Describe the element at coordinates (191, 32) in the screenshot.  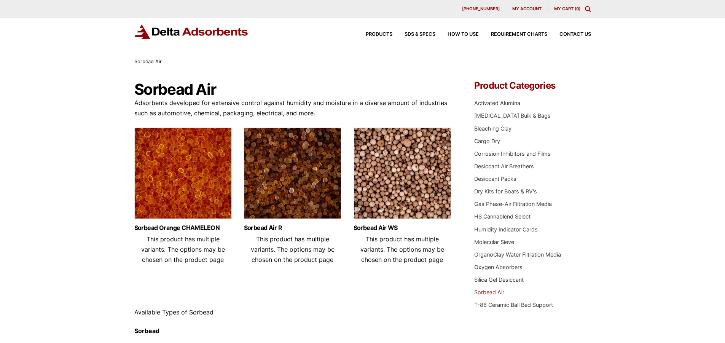
I see `a: Delta Adsorbents` at that location.